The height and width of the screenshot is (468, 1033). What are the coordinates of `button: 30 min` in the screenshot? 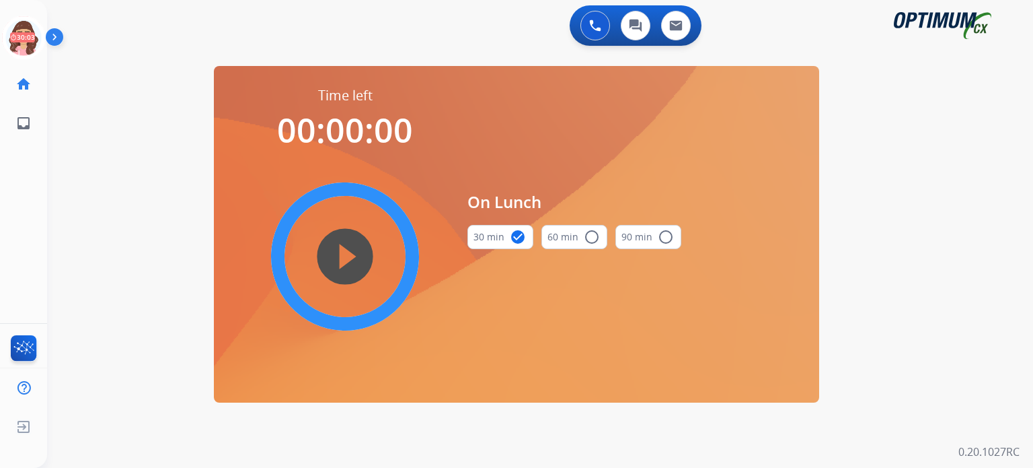 It's located at (501, 237).